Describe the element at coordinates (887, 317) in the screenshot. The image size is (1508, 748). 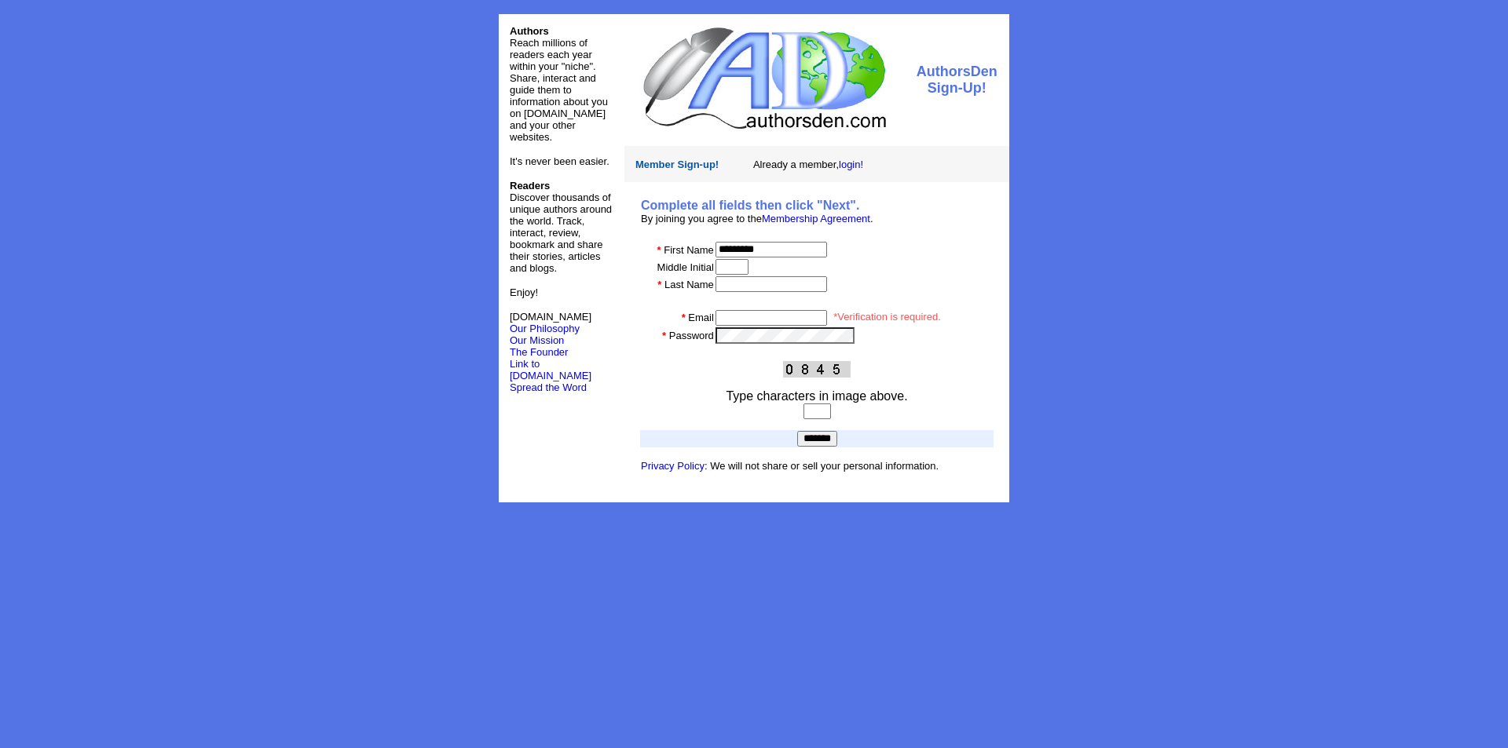
I see `font: *Verification is required.` at that location.